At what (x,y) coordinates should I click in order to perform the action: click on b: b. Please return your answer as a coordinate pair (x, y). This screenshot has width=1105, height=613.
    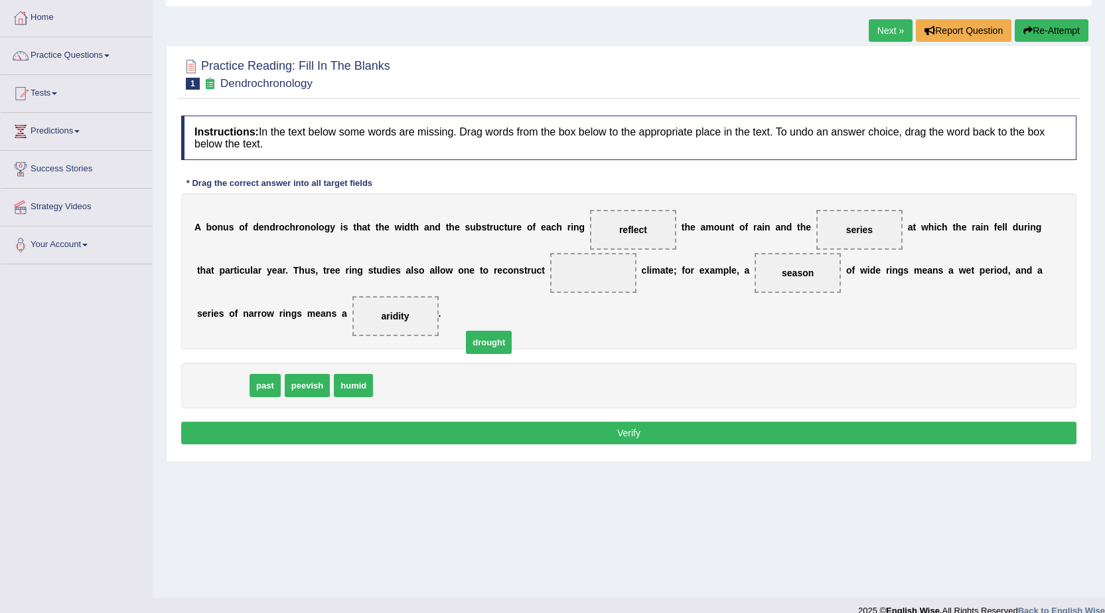
    Looking at the image, I should click on (478, 227).